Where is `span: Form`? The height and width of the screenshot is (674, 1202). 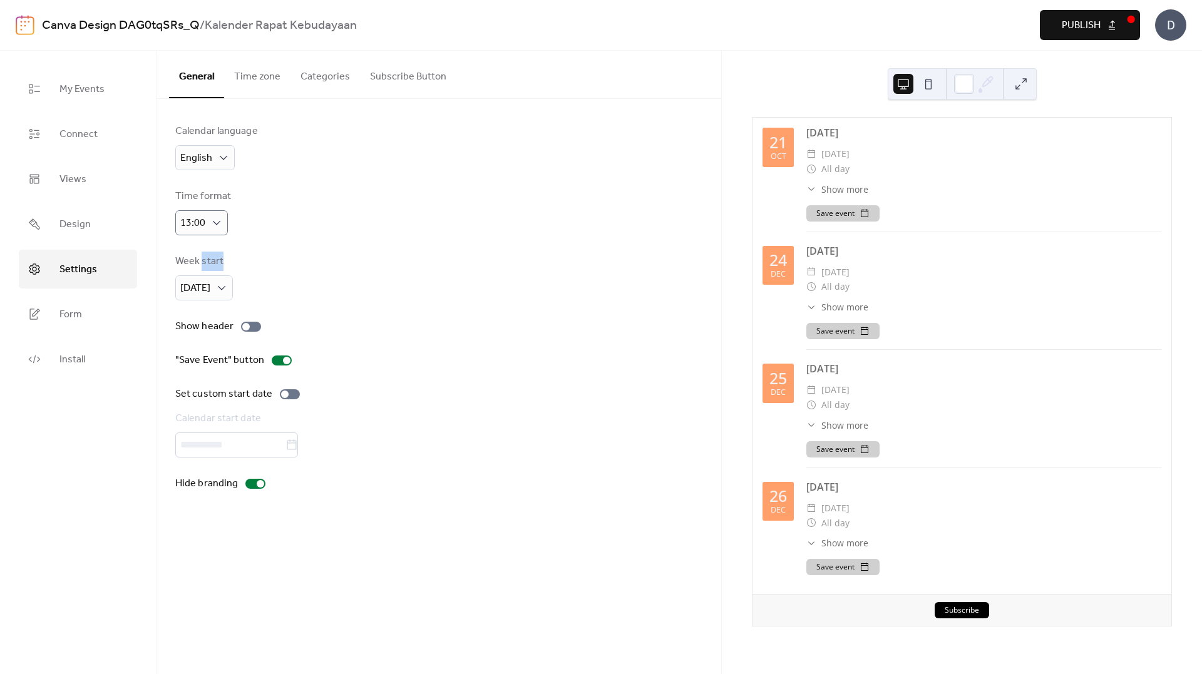
span: Form is located at coordinates (71, 315).